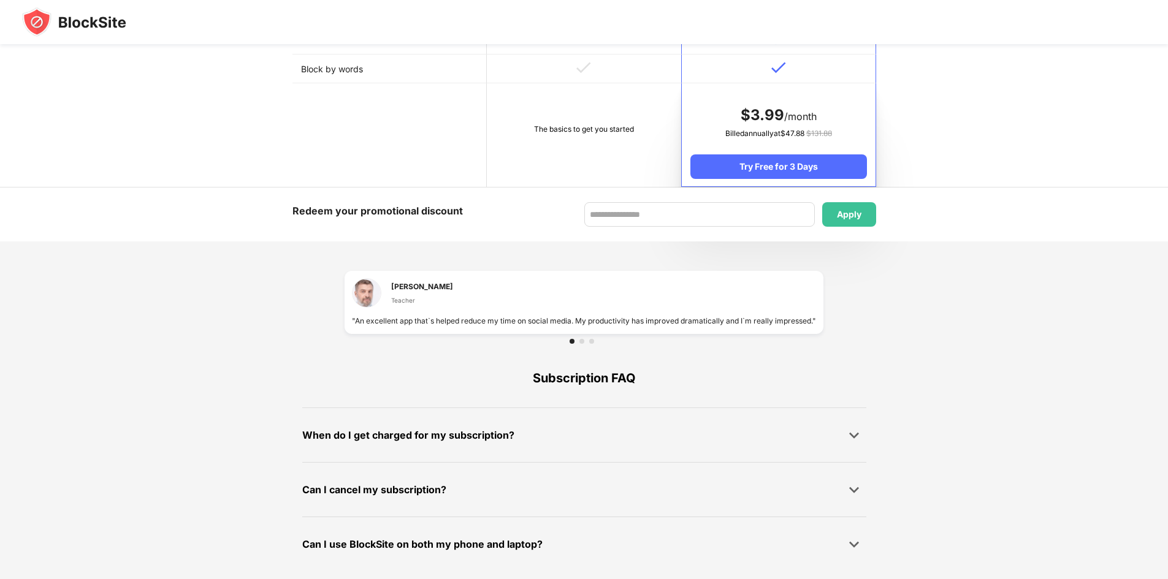 The height and width of the screenshot is (579, 1168). Describe the element at coordinates (819, 133) in the screenshot. I see `span: $ 131.88` at that location.